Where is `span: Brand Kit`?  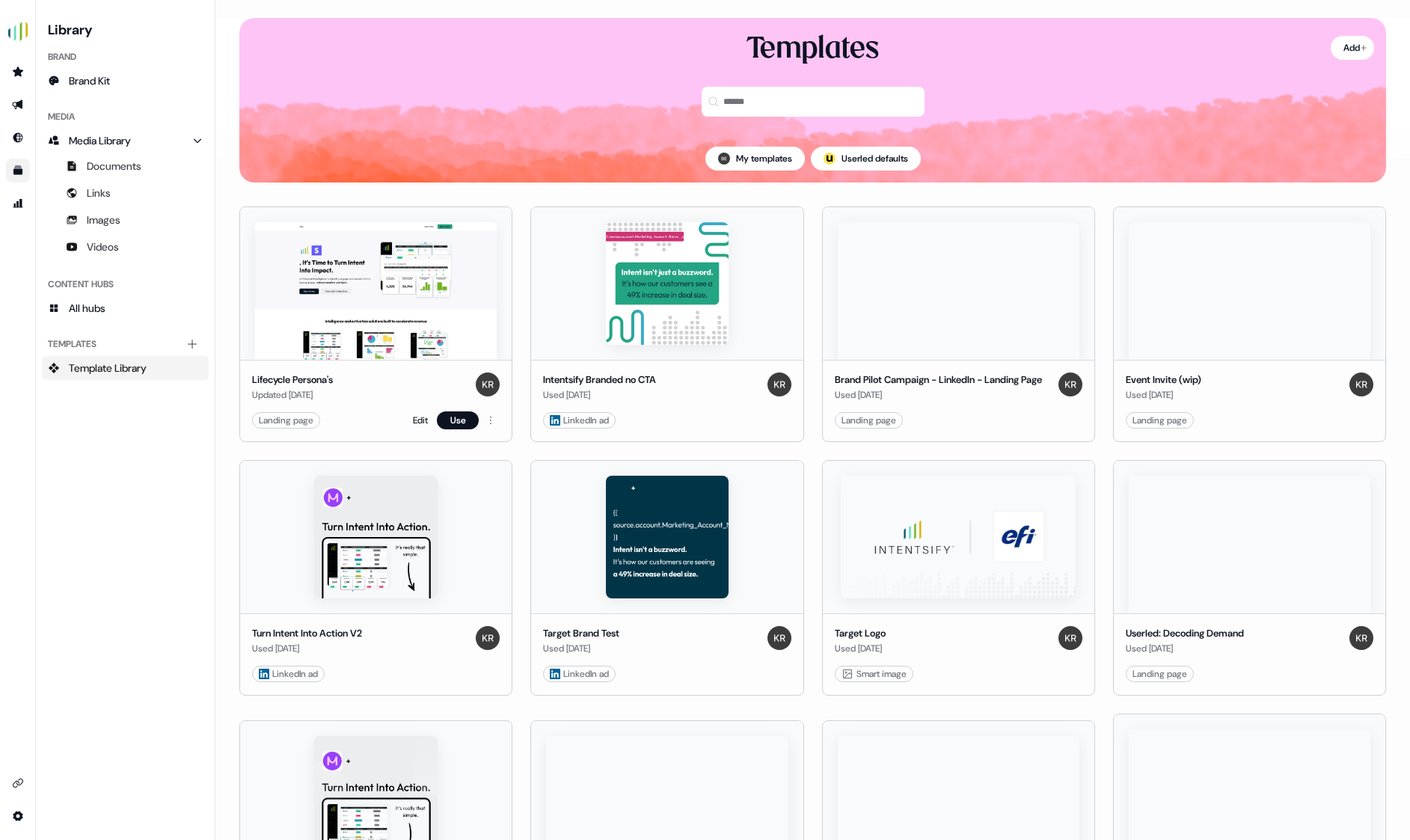
span: Brand Kit is located at coordinates (89, 81).